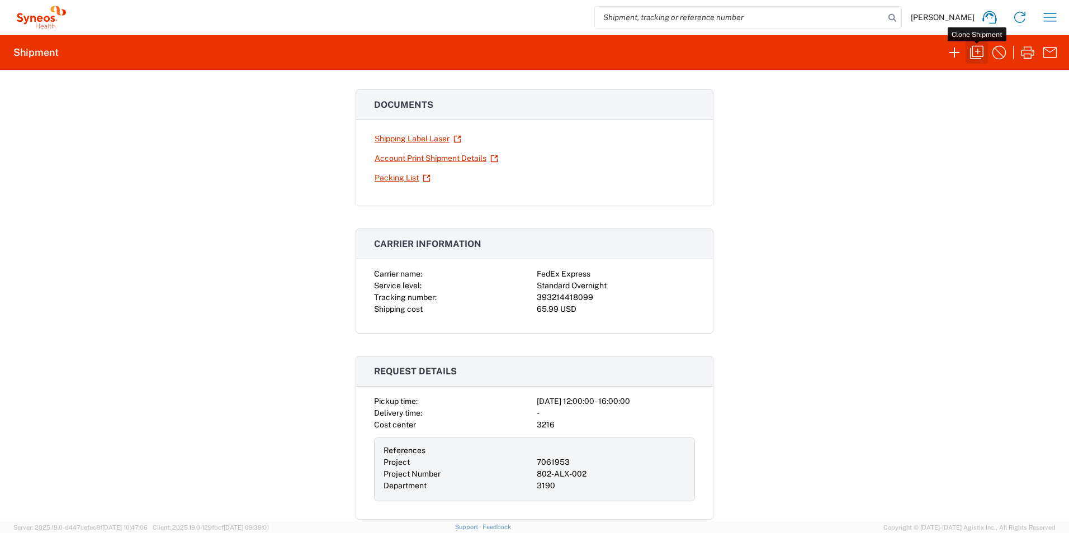  I want to click on div: Standard Overnight, so click(616, 286).